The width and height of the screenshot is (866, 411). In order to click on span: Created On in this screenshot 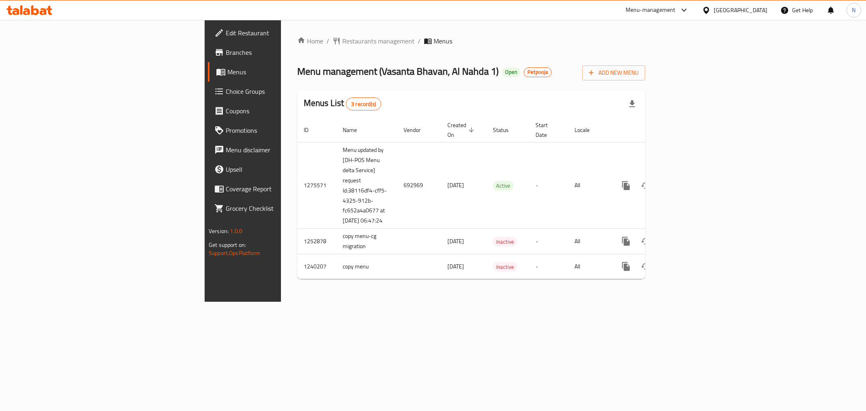, I will do `click(462, 130)`.